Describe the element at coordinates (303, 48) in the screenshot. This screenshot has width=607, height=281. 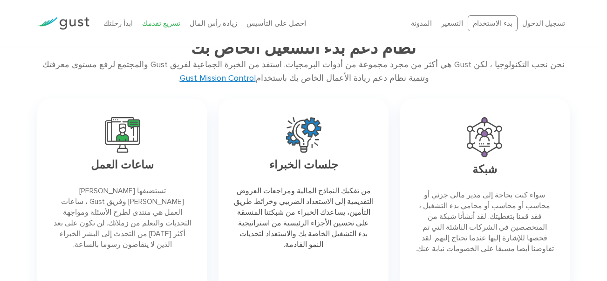
I see `h2: نظام دعم بدء التشغيل الخاص بك` at that location.